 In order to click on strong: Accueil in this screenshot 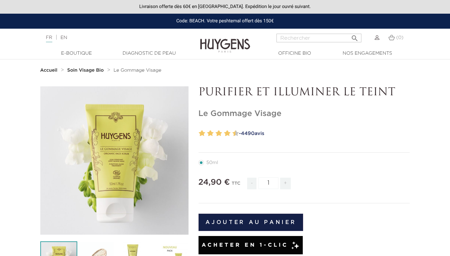, I will do `click(49, 70)`.